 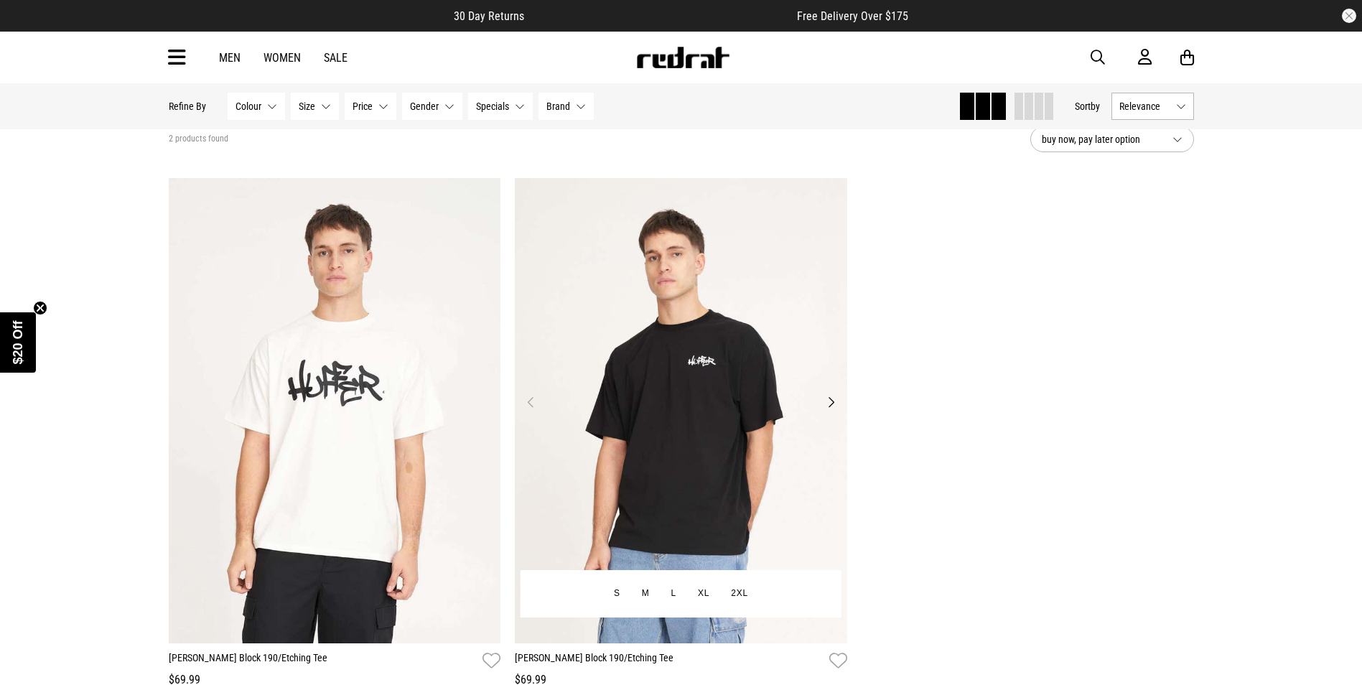 I want to click on button: Gender, so click(x=432, y=106).